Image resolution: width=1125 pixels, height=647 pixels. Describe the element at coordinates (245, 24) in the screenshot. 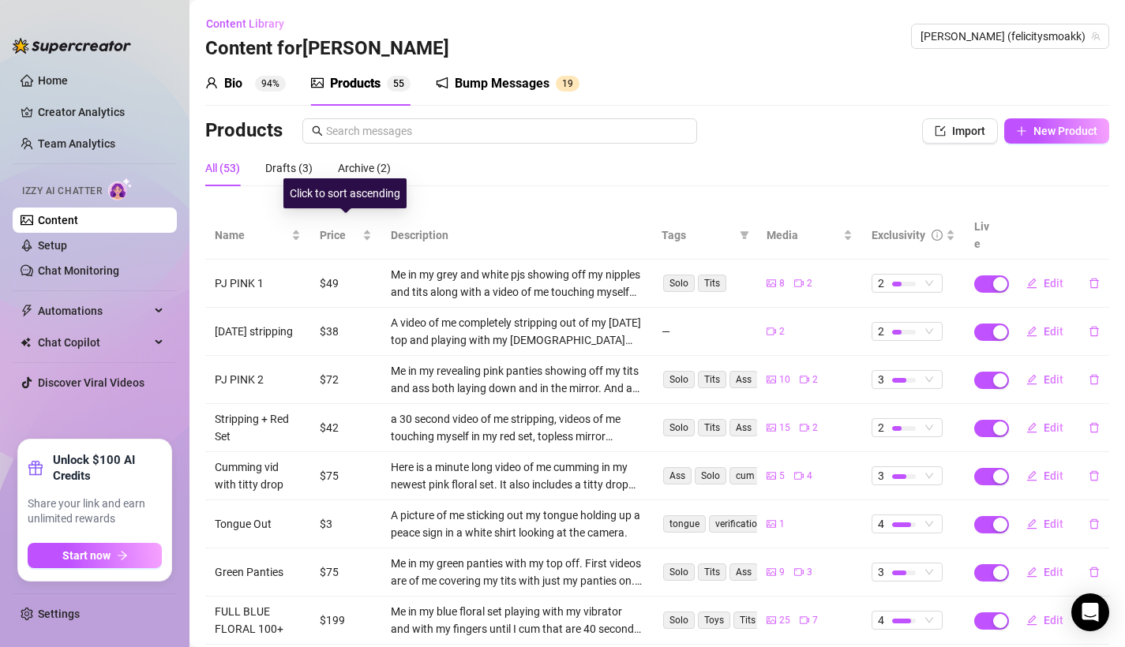

I see `span: Content Library` at that location.